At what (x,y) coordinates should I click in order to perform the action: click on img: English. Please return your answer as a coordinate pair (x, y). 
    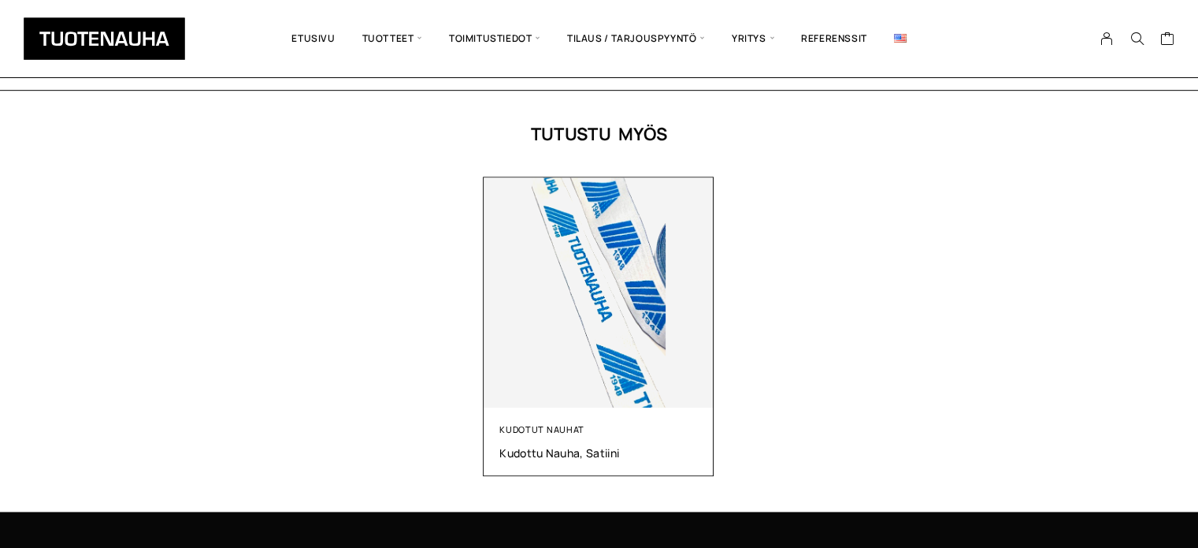
    Looking at the image, I should click on (900, 38).